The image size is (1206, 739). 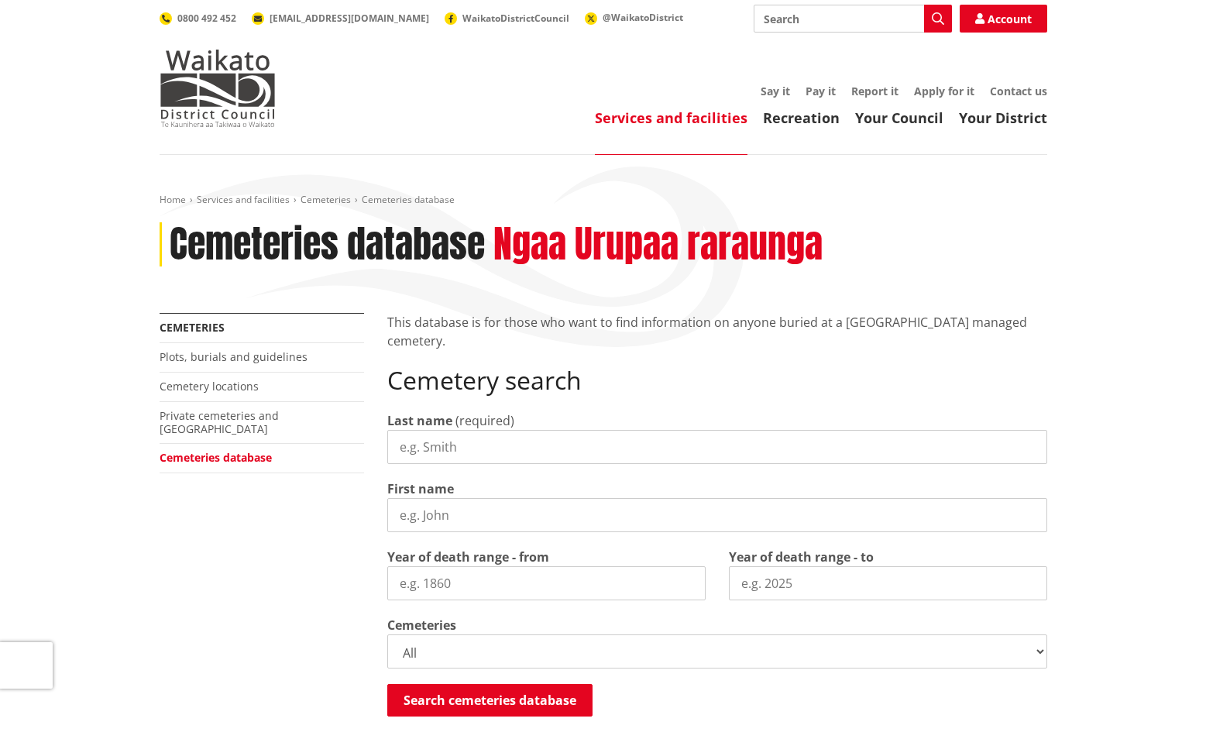 I want to click on label: Year of death range - to, so click(x=801, y=557).